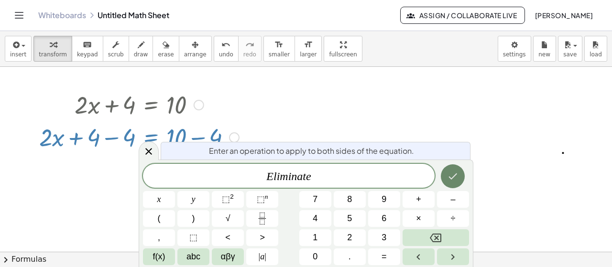  I want to click on button: 1, so click(315, 238).